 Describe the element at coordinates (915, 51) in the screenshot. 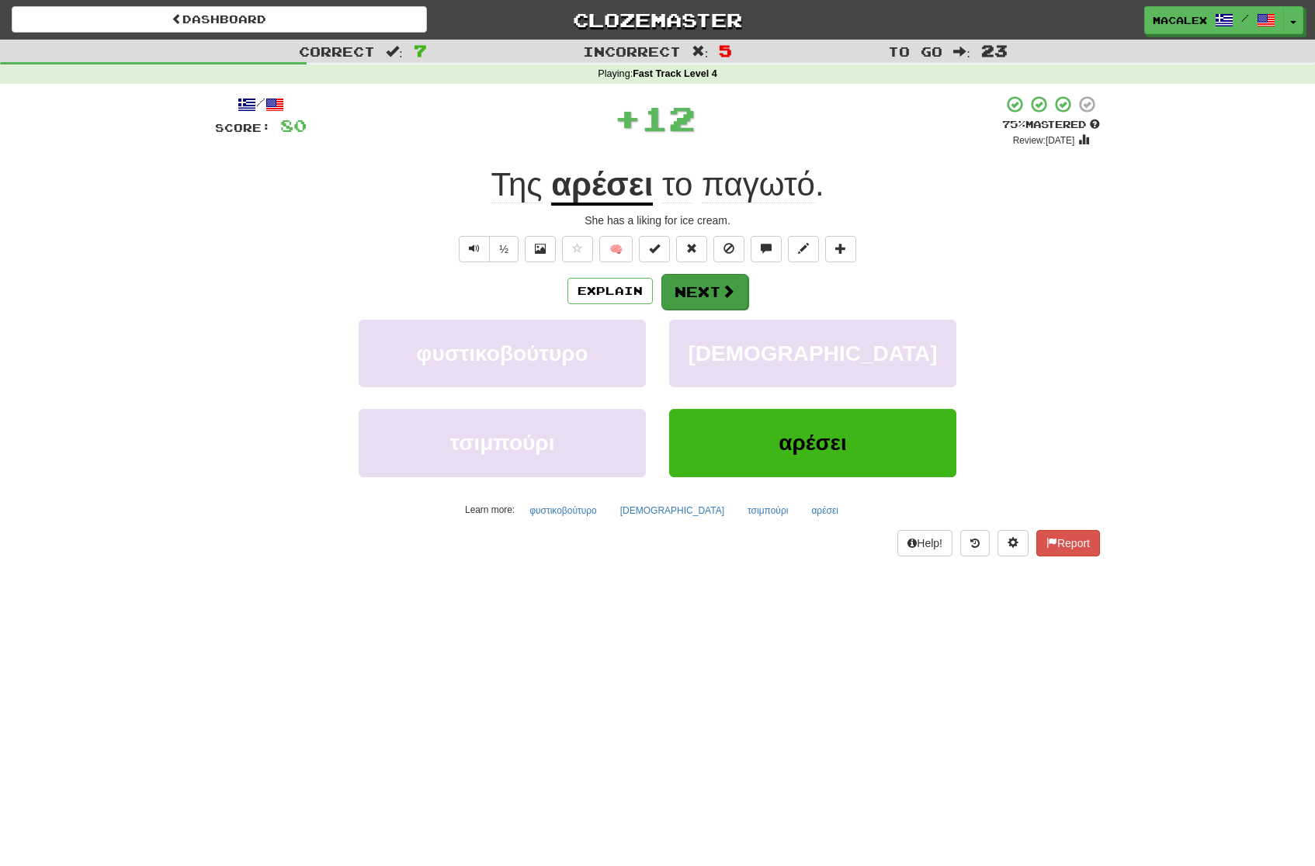

I see `span: To go` at that location.